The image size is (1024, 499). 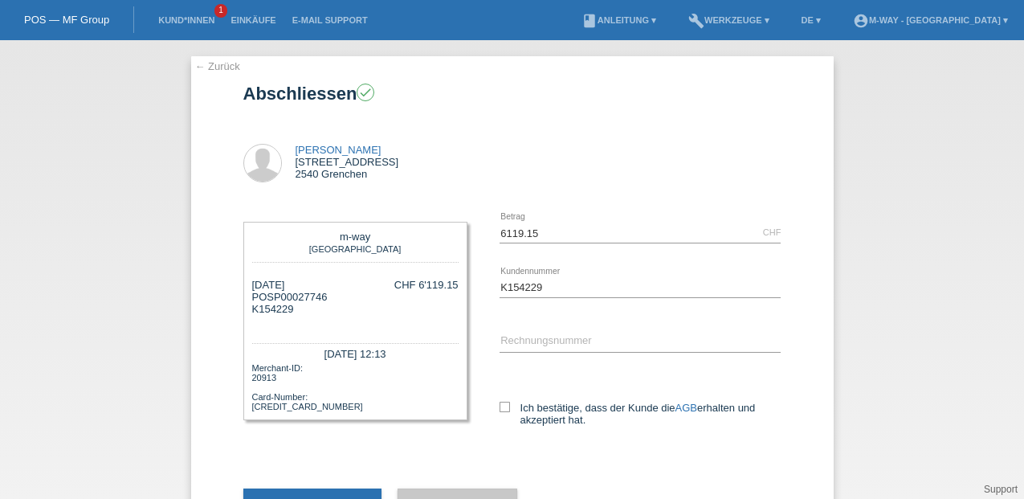 I want to click on a: E-Mail Support, so click(x=330, y=20).